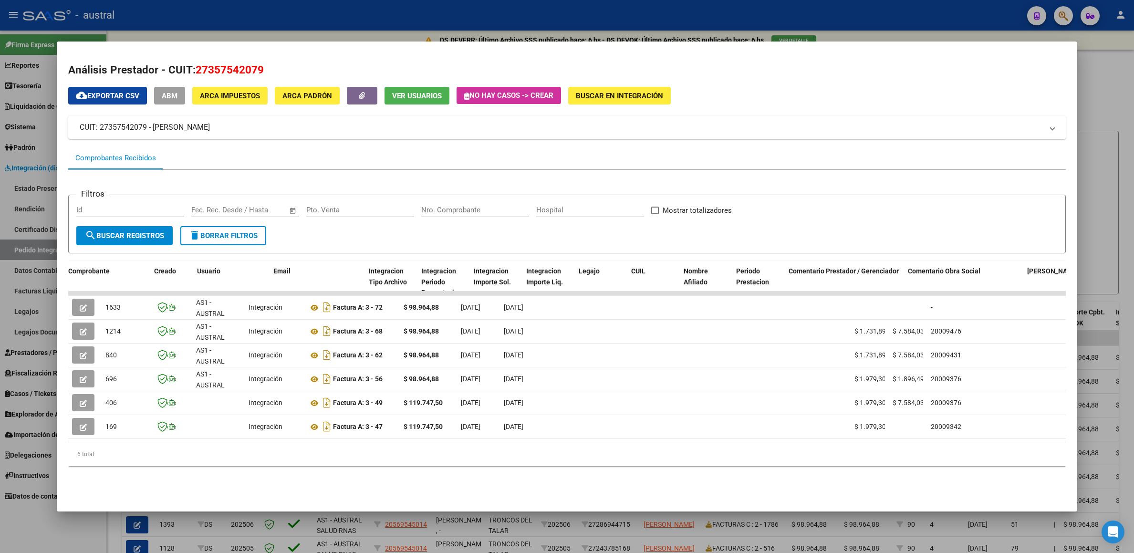 The width and height of the screenshot is (1134, 553). Describe the element at coordinates (115, 158) in the screenshot. I see `div: Comprobantes Recibidos` at that location.